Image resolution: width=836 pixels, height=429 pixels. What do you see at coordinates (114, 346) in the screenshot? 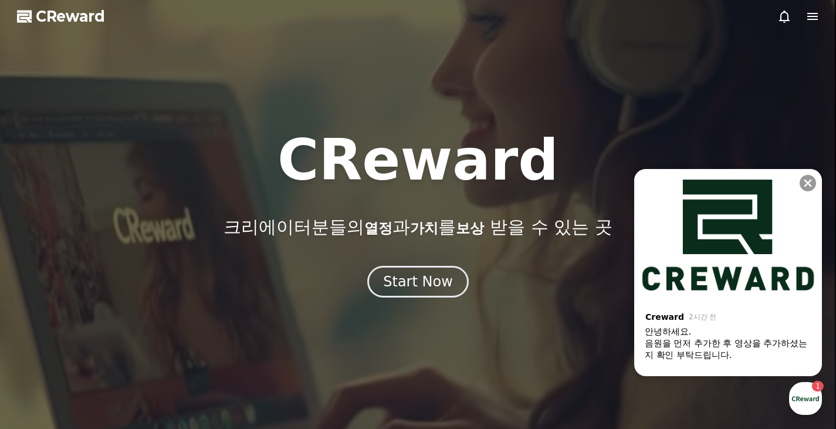
I see `a: 1대화` at bounding box center [114, 346].